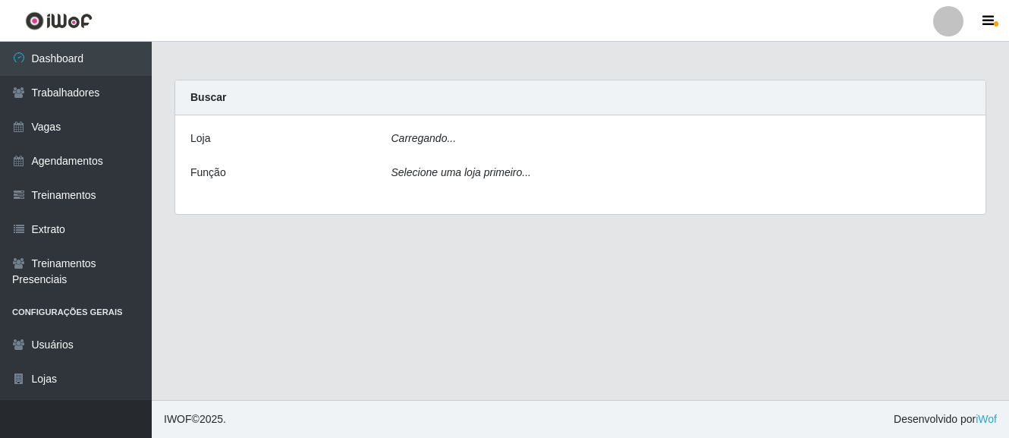 Image resolution: width=1009 pixels, height=438 pixels. I want to click on a: iWof, so click(986, 419).